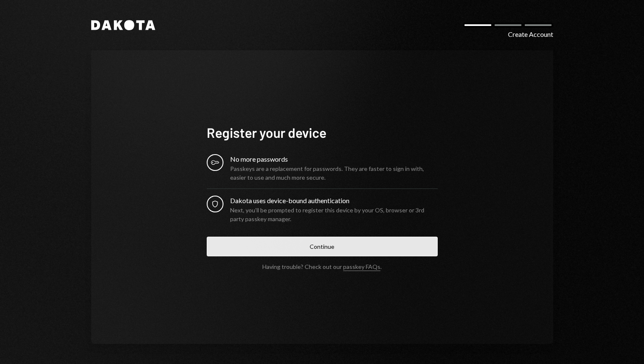  Describe the element at coordinates (322, 266) in the screenshot. I see `div: Having trouble? Check out our .` at that location.